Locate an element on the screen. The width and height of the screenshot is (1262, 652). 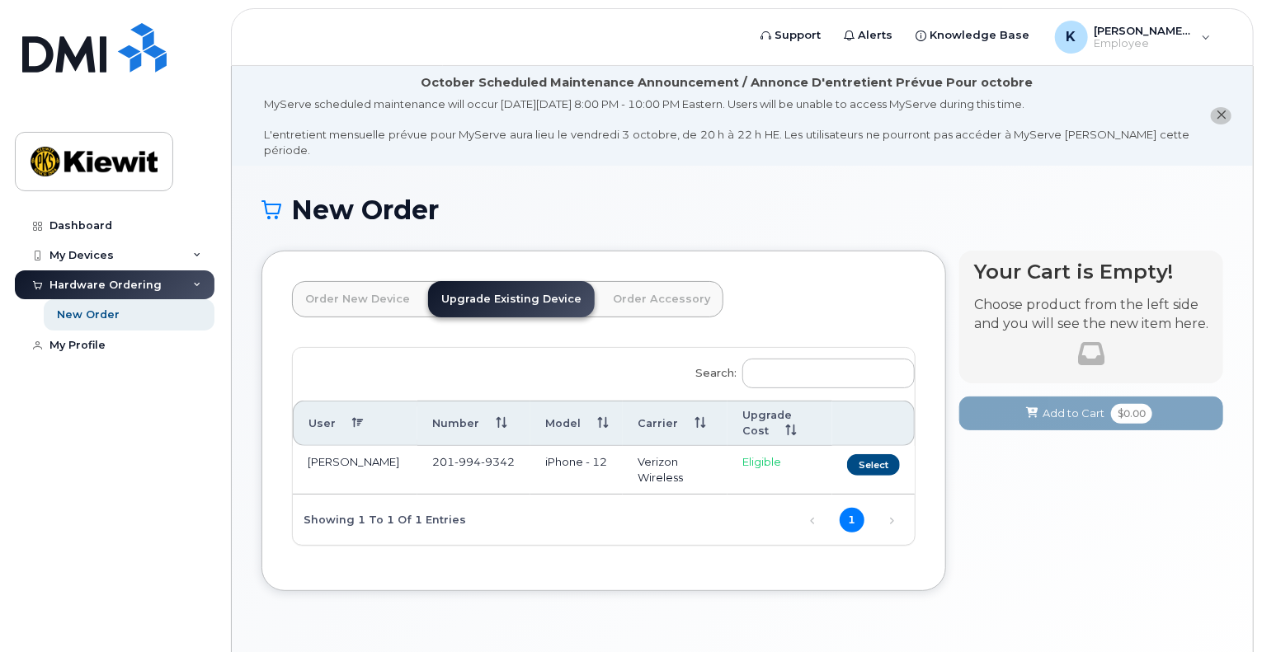
a: Order Accessory is located at coordinates (661, 299).